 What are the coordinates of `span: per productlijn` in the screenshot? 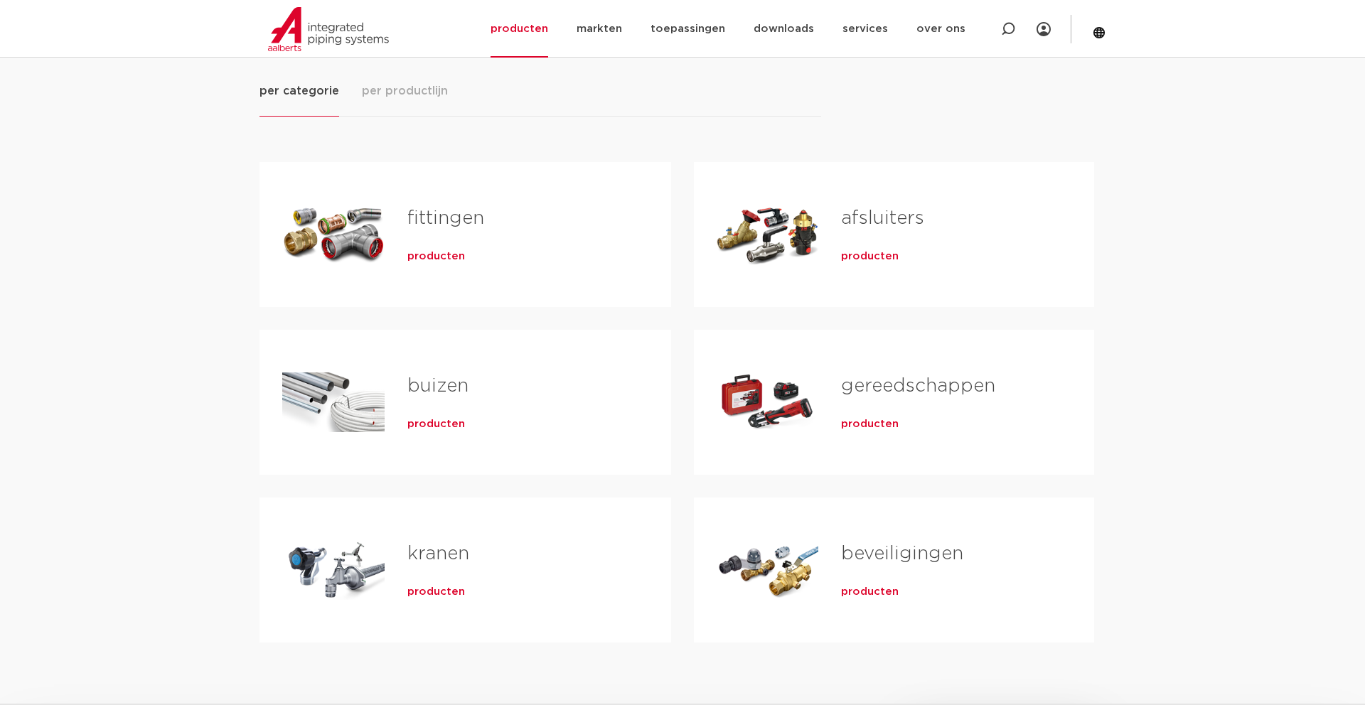 It's located at (404, 91).